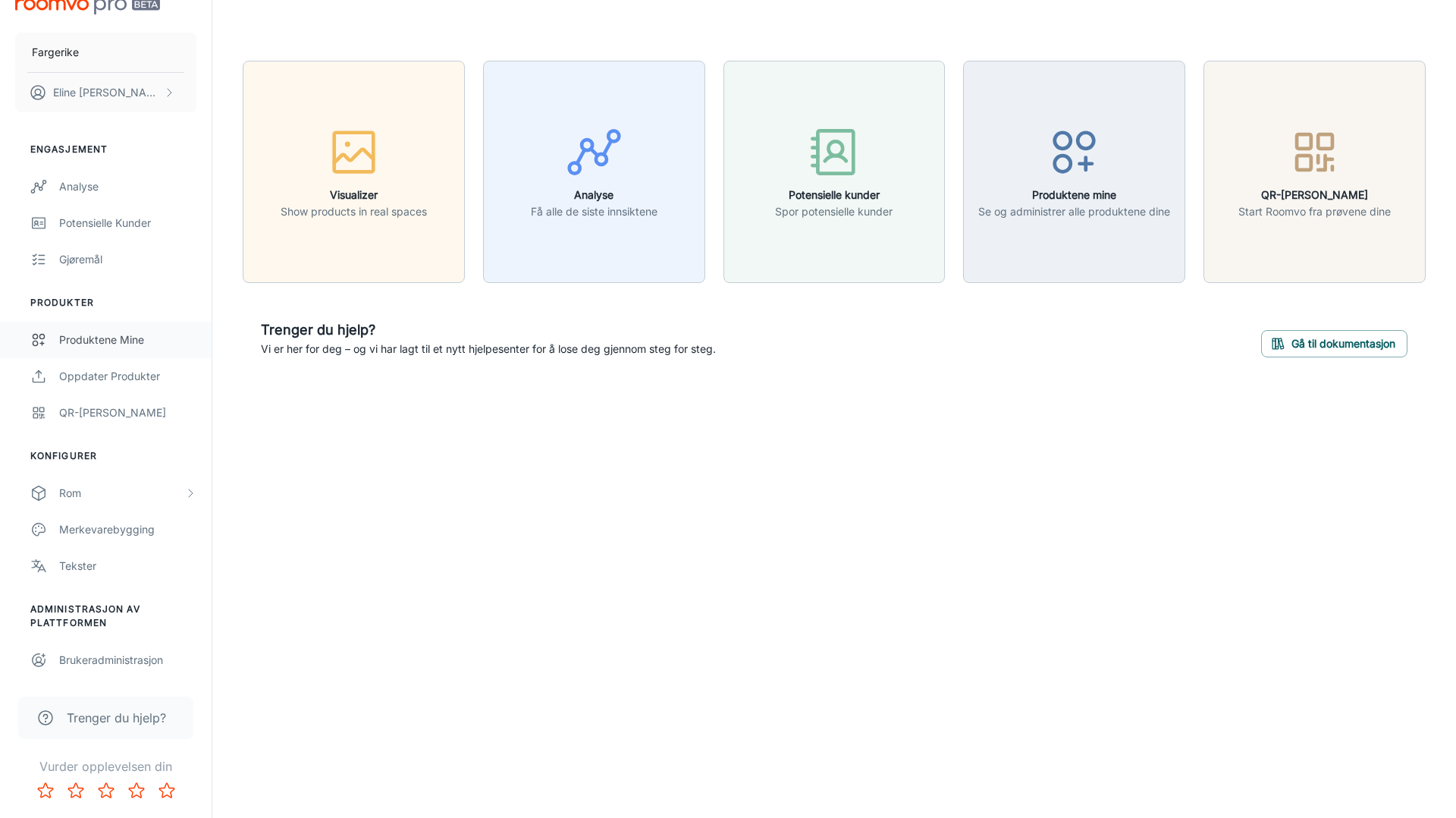 The image size is (1456, 818). What do you see at coordinates (1334, 344) in the screenshot?
I see `button: Gå til dokumentasjon` at bounding box center [1334, 344].